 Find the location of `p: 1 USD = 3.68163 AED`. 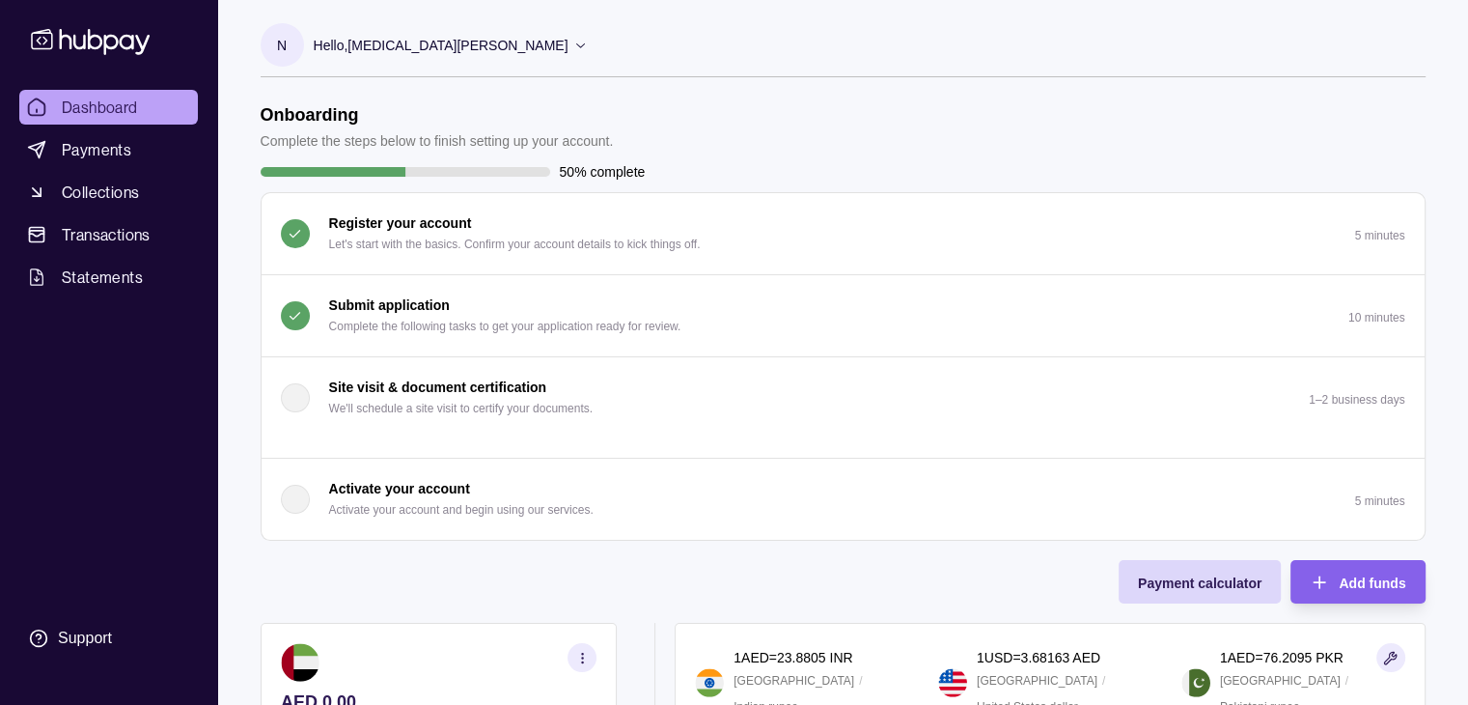

p: 1 USD = 3.68163 AED is located at coordinates (1039, 657).